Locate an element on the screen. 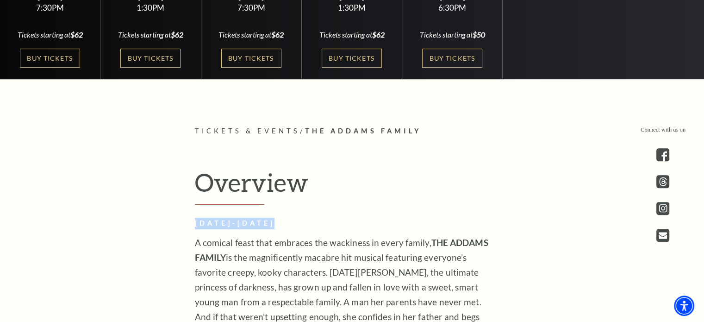  div: 6:30PM is located at coordinates (452, 7).